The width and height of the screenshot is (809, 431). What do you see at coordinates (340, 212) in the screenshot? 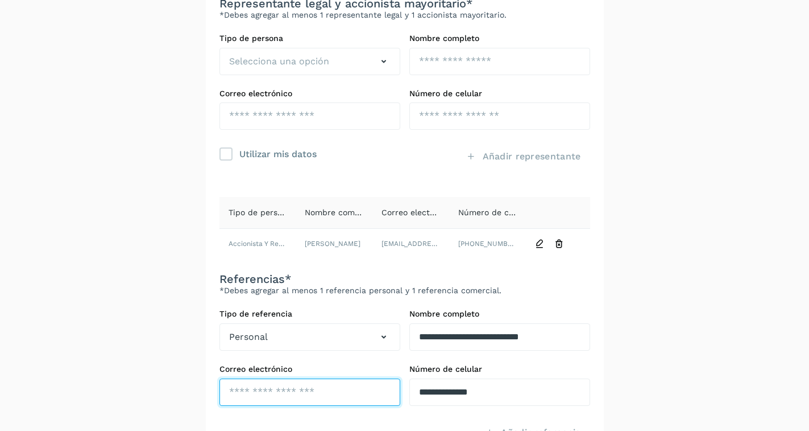
I see `span: Nombre completo` at bounding box center [340, 212].